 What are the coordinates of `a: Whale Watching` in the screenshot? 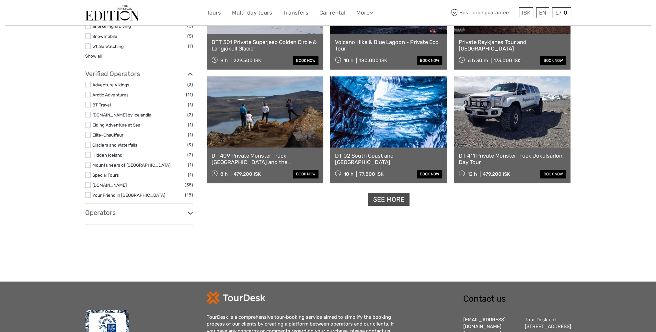 It's located at (108, 46).